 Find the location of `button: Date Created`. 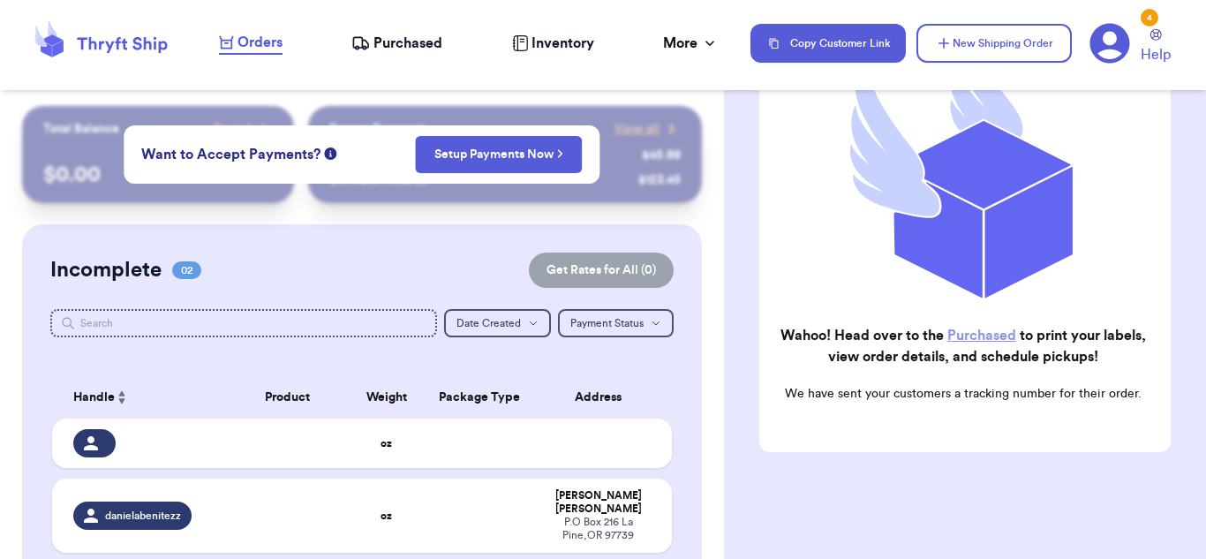

button: Date Created is located at coordinates (497, 323).